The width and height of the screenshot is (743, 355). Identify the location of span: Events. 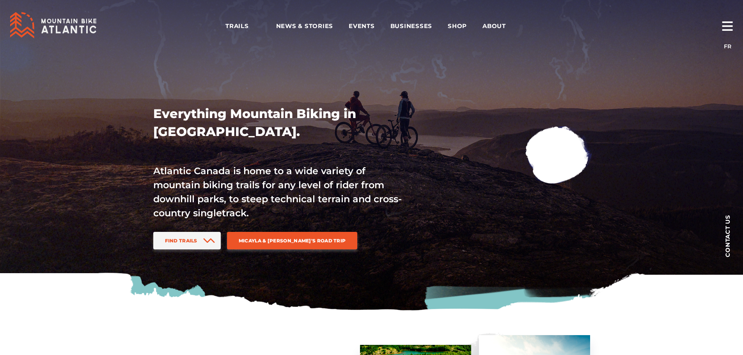
(361, 26).